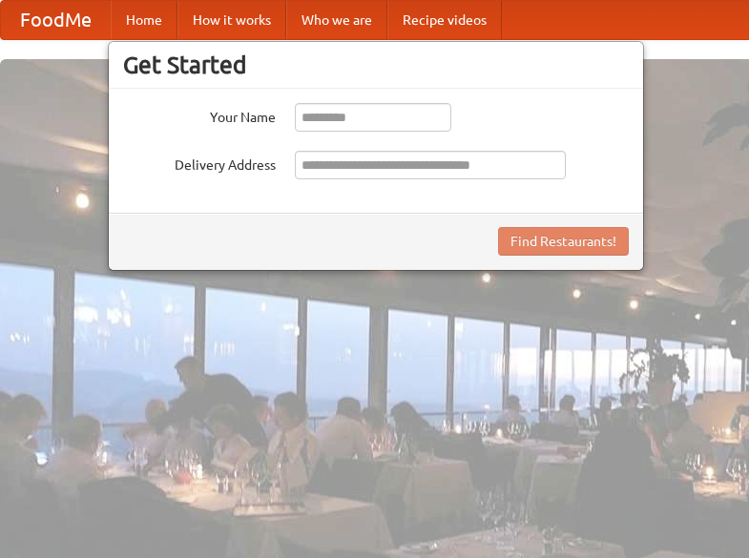 The height and width of the screenshot is (558, 749). What do you see at coordinates (445, 20) in the screenshot?
I see `a: Recipe videos` at bounding box center [445, 20].